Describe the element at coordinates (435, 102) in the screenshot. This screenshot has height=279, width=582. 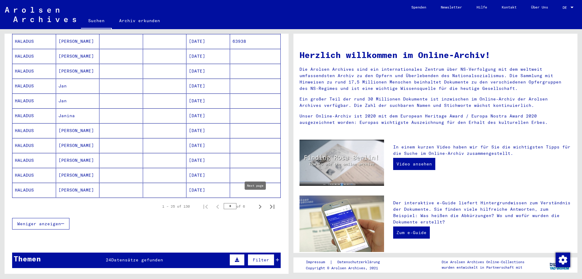
I see `p: Ein großer Teil der rund 30 Millionen Dokumente ist inzwischen im Online-Archiv der Arolsen Archi...` at that location.